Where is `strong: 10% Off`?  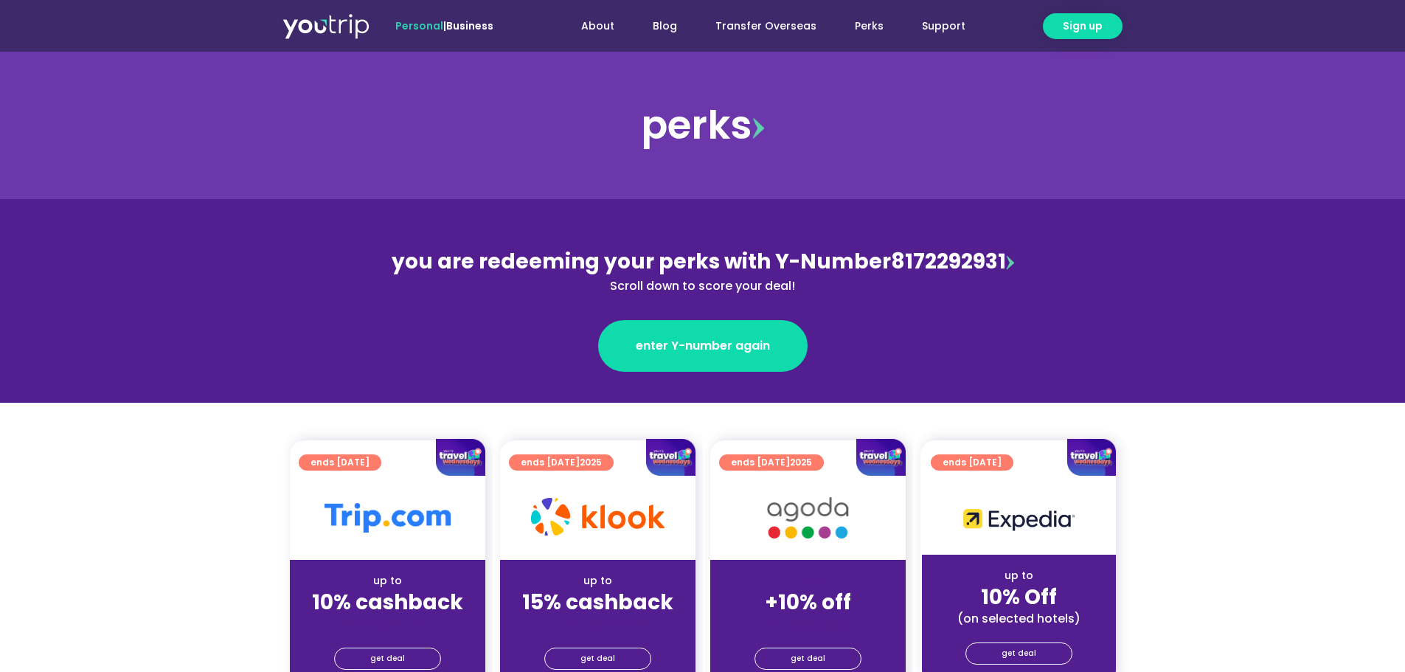 strong: 10% Off is located at coordinates (1018, 597).